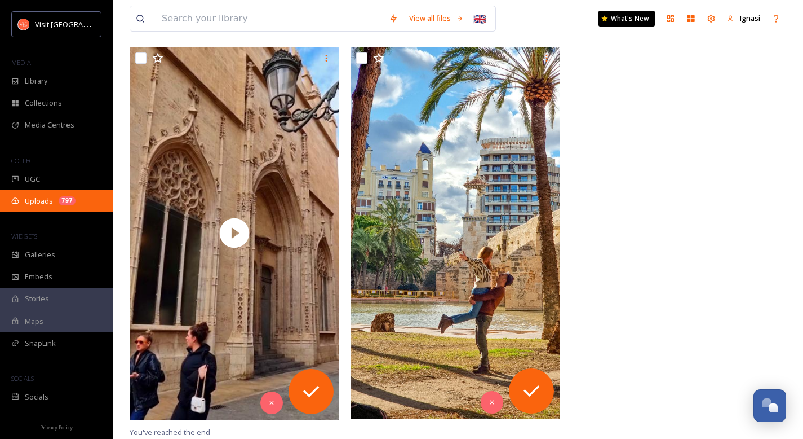 Image resolution: width=803 pixels, height=439 pixels. I want to click on a: Ignasi, so click(743, 18).